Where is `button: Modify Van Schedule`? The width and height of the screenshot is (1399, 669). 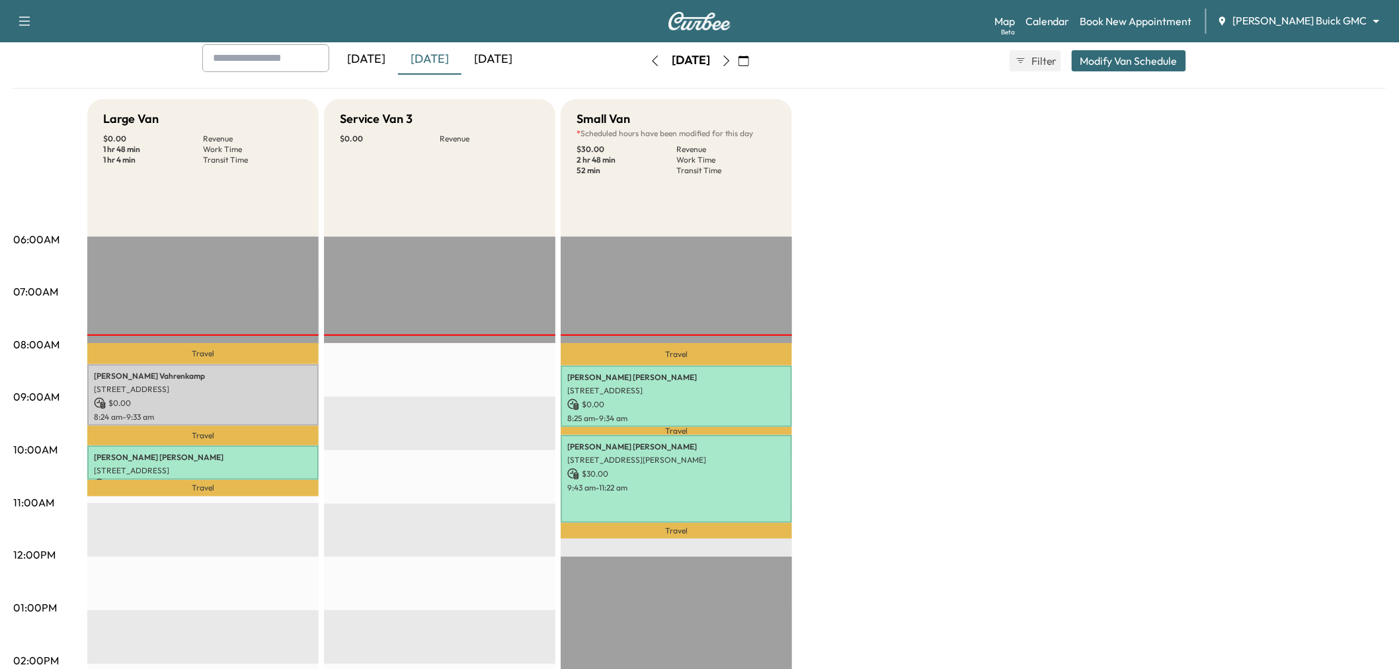 button: Modify Van Schedule is located at coordinates (1129, 61).